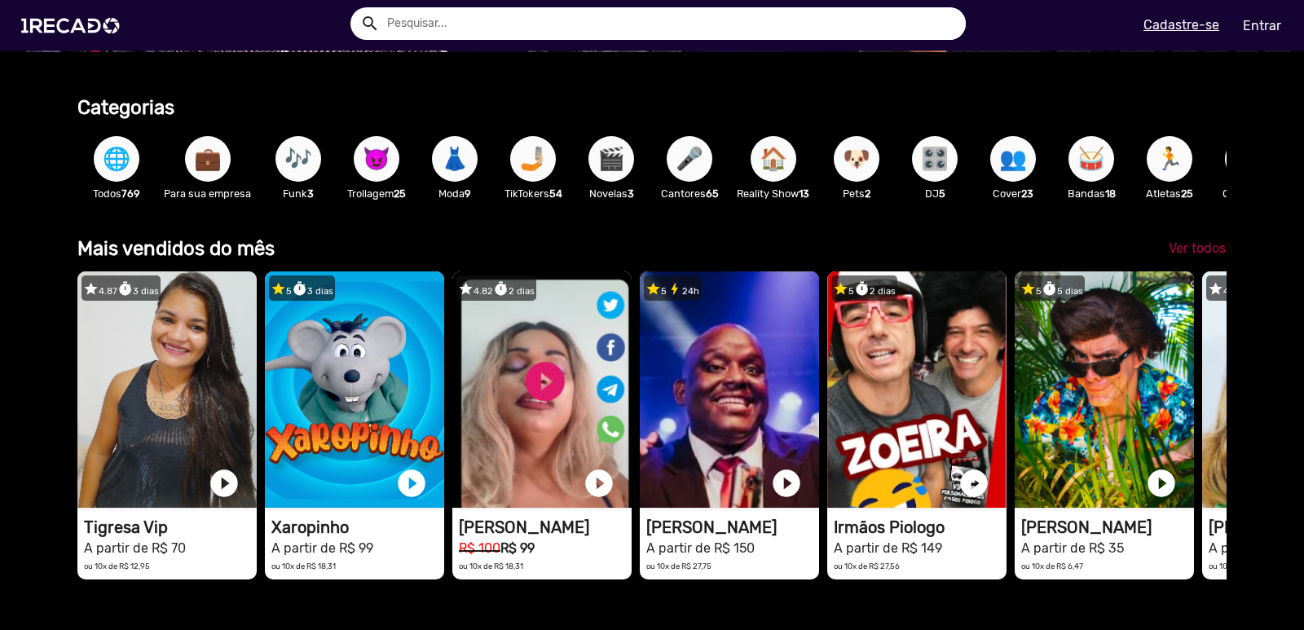 The height and width of the screenshot is (630, 1304). Describe the element at coordinates (176, 249) in the screenshot. I see `b: Mais vendidos do mês` at that location.